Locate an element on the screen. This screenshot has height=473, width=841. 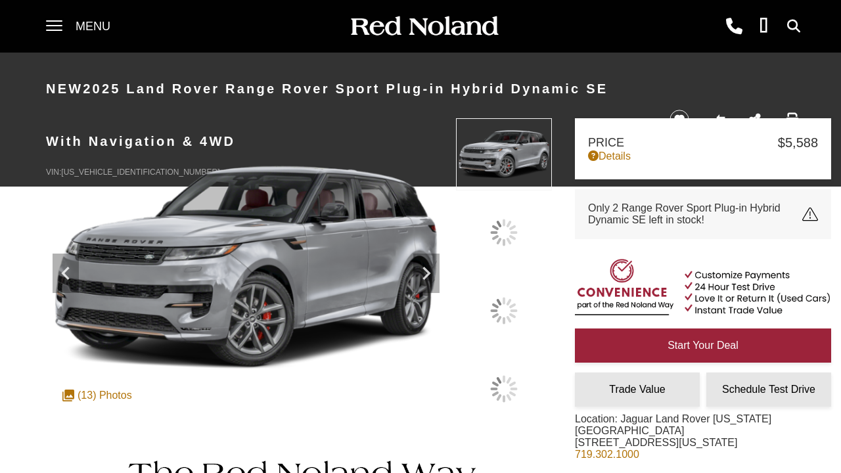
a: Print this New 2025 Land Rover Range Rover Sport Plug-in Hybrid Dynamic SE With Navigation & 4WD is located at coordinates (792, 120).